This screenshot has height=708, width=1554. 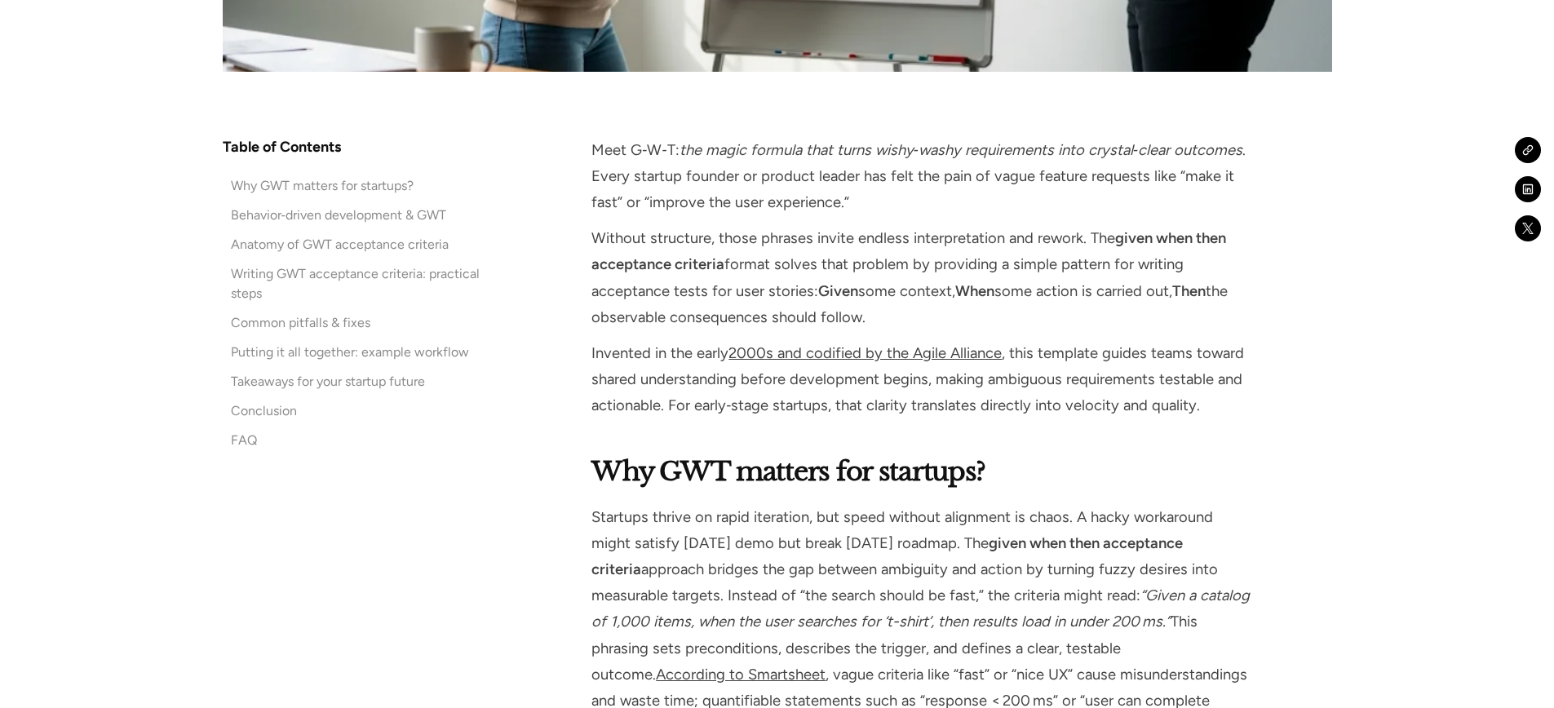 What do you see at coordinates (865, 353) in the screenshot?
I see `a: 2000s and codified by the Agile Alliance` at bounding box center [865, 353].